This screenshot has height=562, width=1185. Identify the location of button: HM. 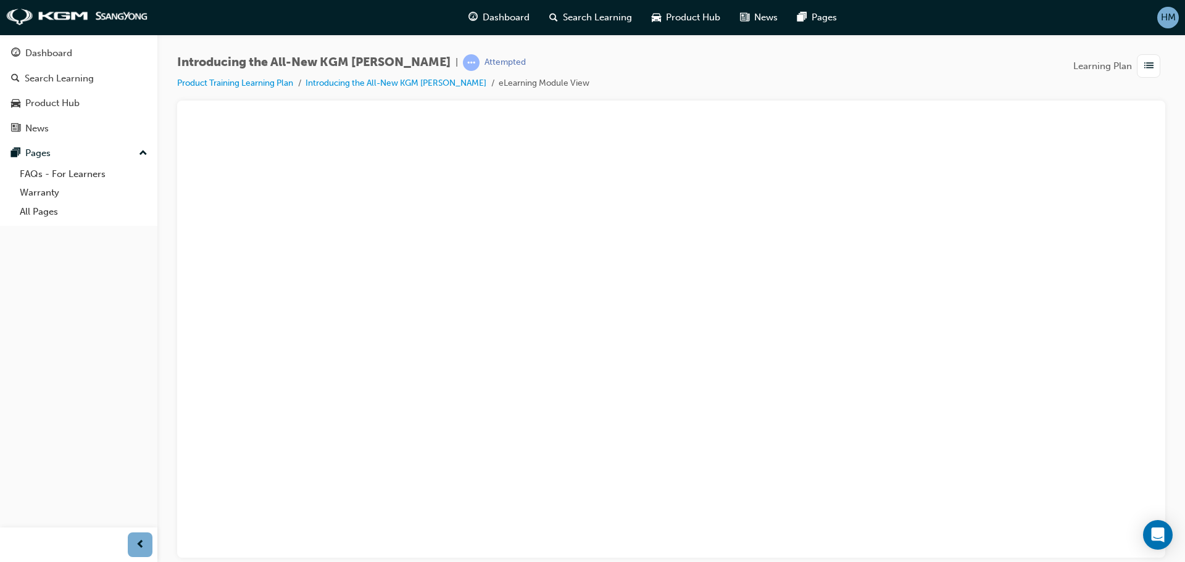
(1168, 17).